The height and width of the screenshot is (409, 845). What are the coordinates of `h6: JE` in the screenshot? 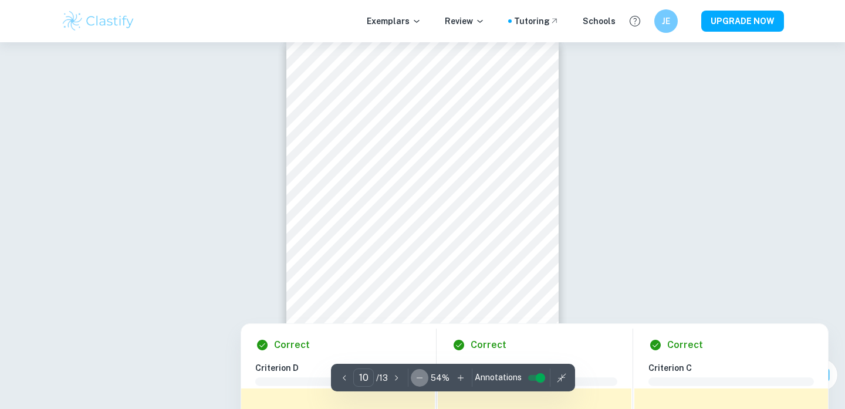 It's located at (666, 21).